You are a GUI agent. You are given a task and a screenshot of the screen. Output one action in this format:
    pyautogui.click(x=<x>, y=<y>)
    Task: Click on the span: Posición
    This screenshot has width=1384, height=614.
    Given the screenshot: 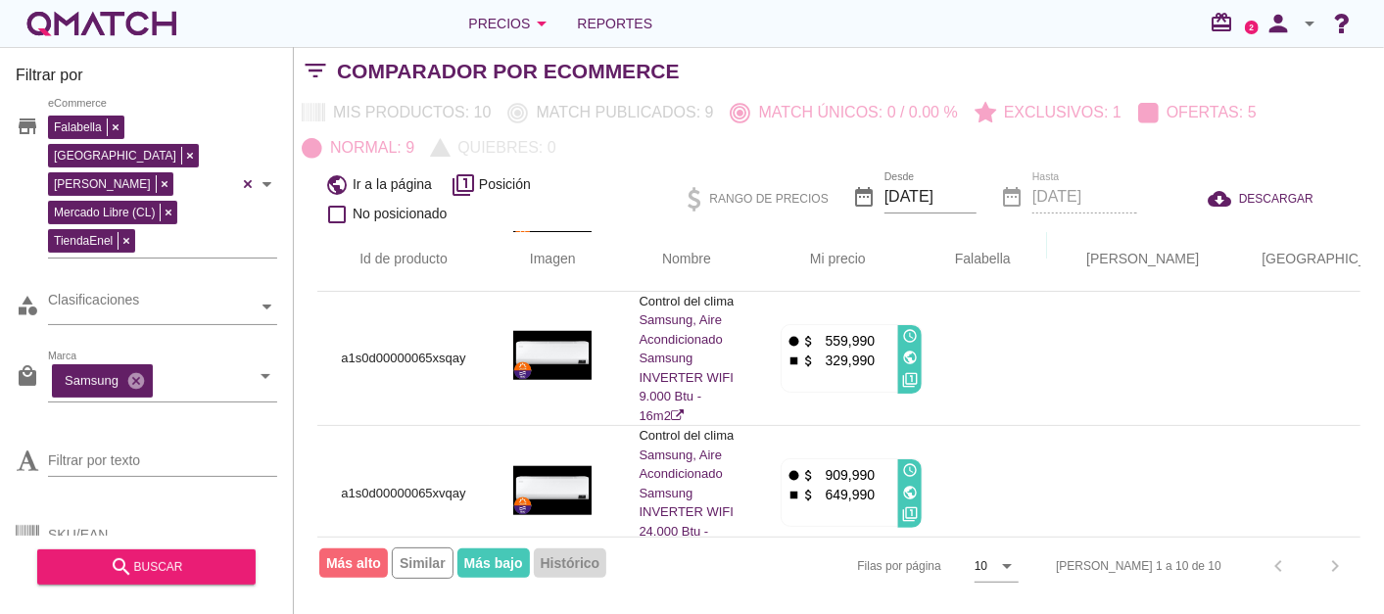 What is the action you would take?
    pyautogui.click(x=504, y=184)
    